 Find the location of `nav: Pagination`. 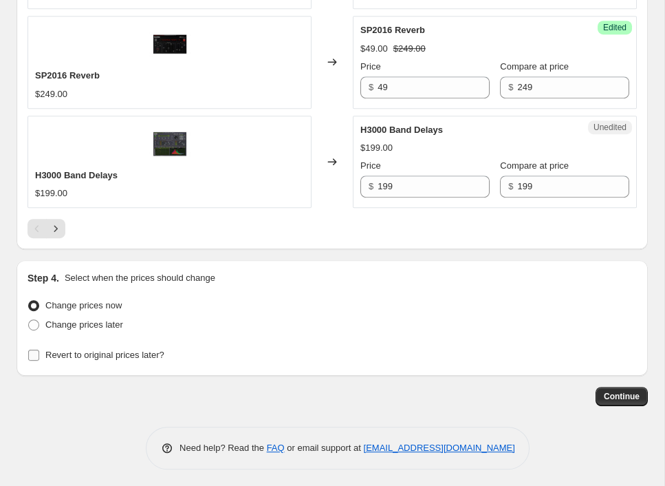

nav: Pagination is located at coordinates (46, 228).